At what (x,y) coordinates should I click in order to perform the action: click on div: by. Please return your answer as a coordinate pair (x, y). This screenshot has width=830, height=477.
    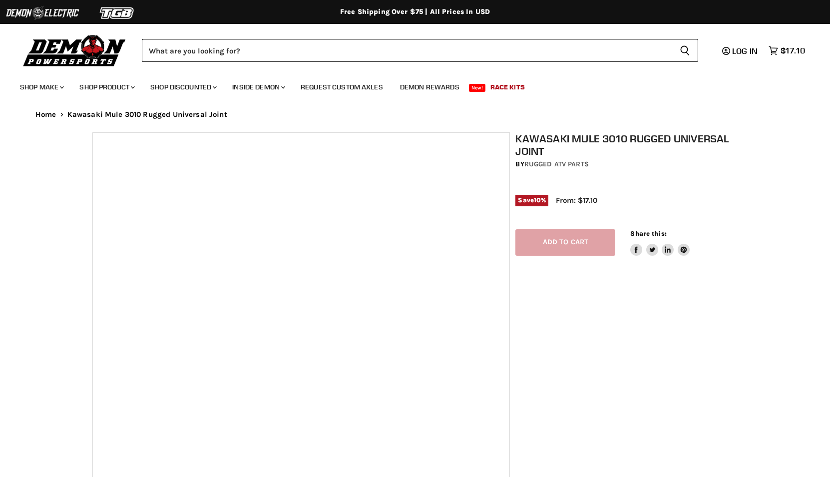
    Looking at the image, I should click on (629, 164).